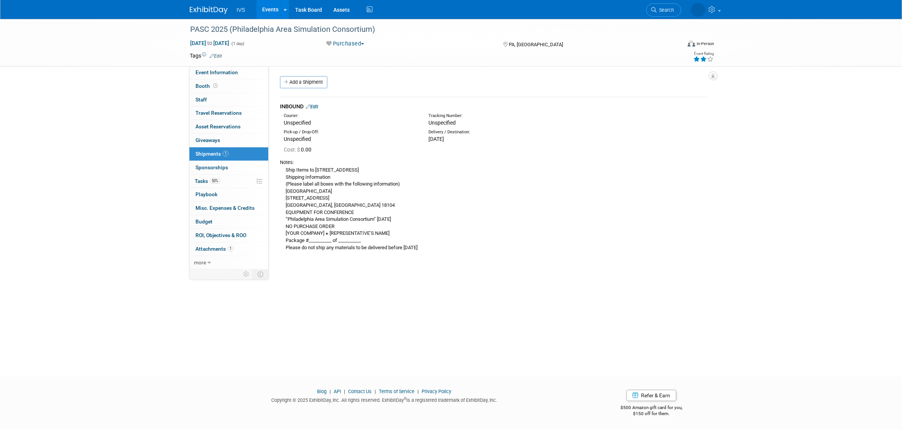  I want to click on a: ROI, Objectives & ROO, so click(229, 235).